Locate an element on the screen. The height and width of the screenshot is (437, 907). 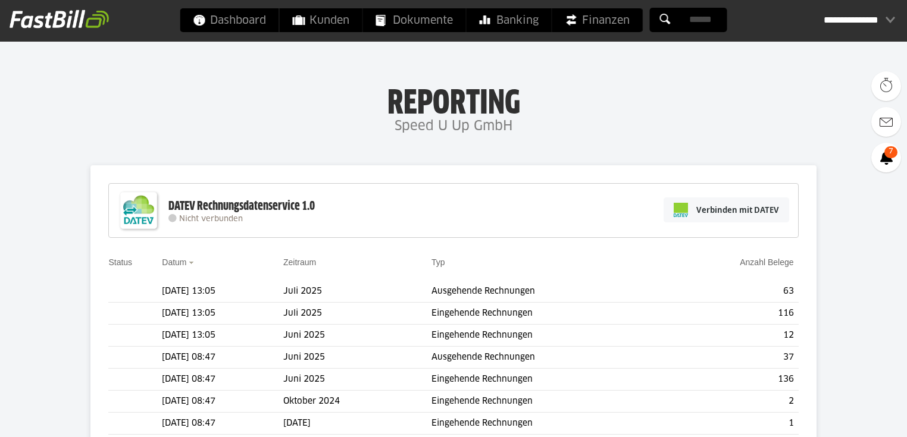
img: pi-datev-logo-farbig-24.svg is located at coordinates (681, 210).